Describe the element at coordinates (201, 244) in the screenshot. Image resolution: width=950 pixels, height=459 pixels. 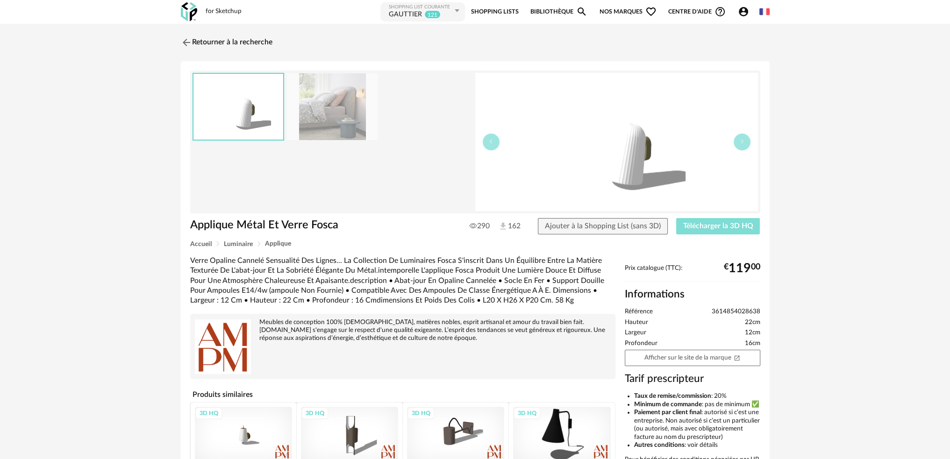
I see `span: Accueil` at that location.